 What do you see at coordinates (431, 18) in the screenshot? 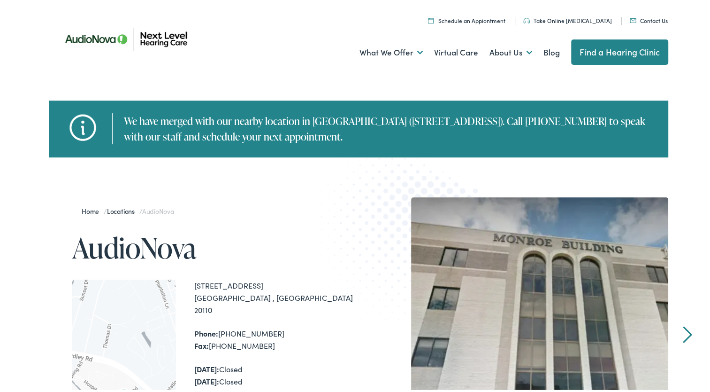
I see `img: Calendar icon representing the ability to schedule a hearing test or hearing aid appointment at N...` at bounding box center [431, 18].